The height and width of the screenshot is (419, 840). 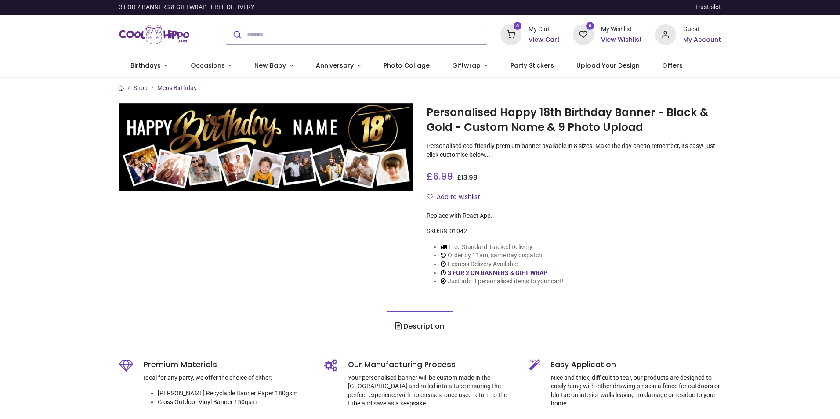 I want to click on a: Mens Birthday, so click(x=177, y=88).